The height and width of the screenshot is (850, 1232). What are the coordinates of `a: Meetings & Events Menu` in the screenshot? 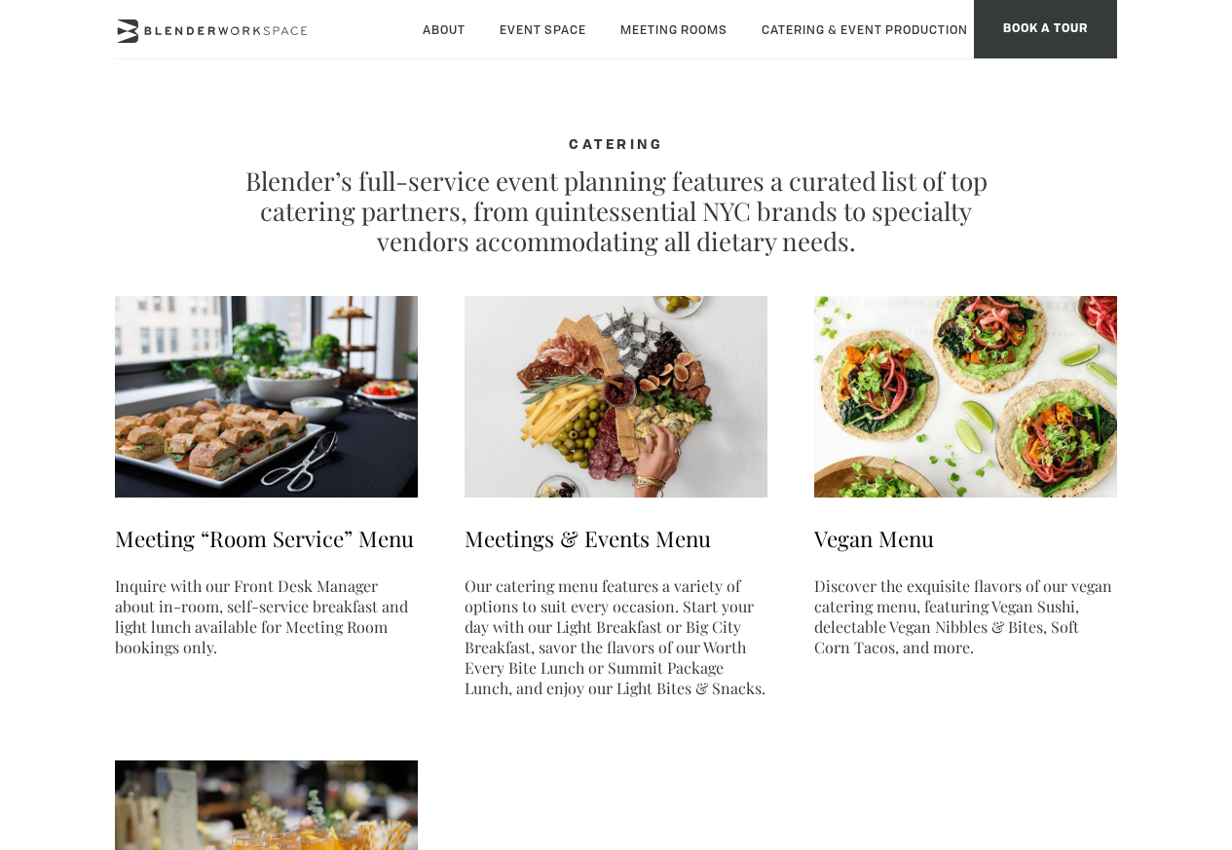 It's located at (587, 539).